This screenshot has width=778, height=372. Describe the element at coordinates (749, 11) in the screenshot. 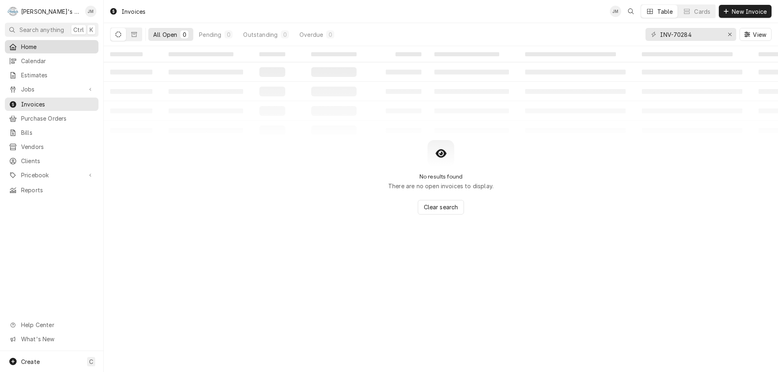

I see `span: New Invoice` at that location.